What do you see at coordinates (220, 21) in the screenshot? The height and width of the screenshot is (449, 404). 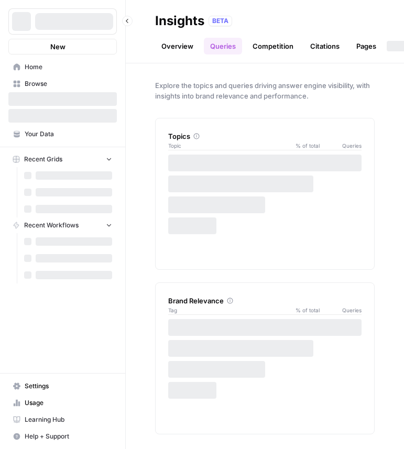 I see `div: BETA` at bounding box center [220, 21].